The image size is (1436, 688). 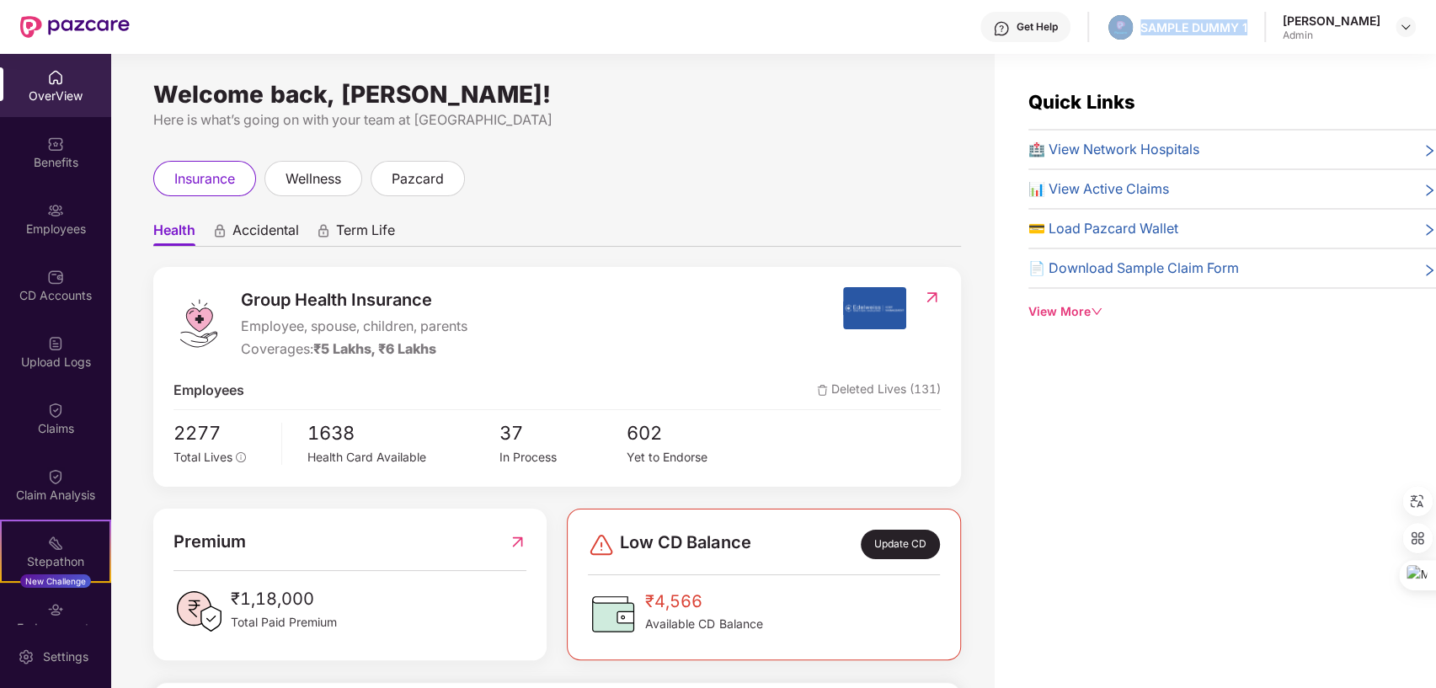 What do you see at coordinates (174, 233) in the screenshot?
I see `span: Health` at bounding box center [174, 233].